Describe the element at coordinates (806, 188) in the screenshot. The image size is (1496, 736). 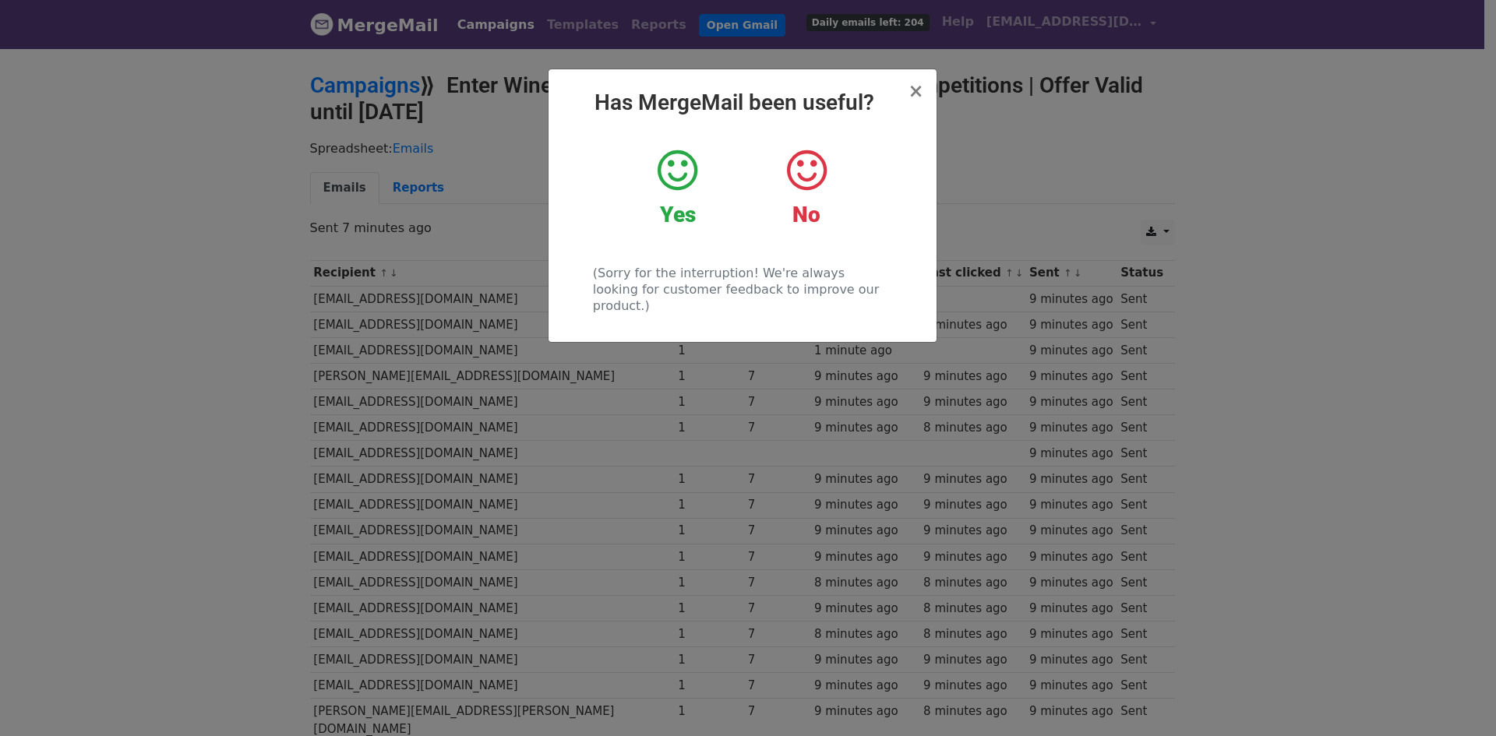
I see `a: No` at that location.